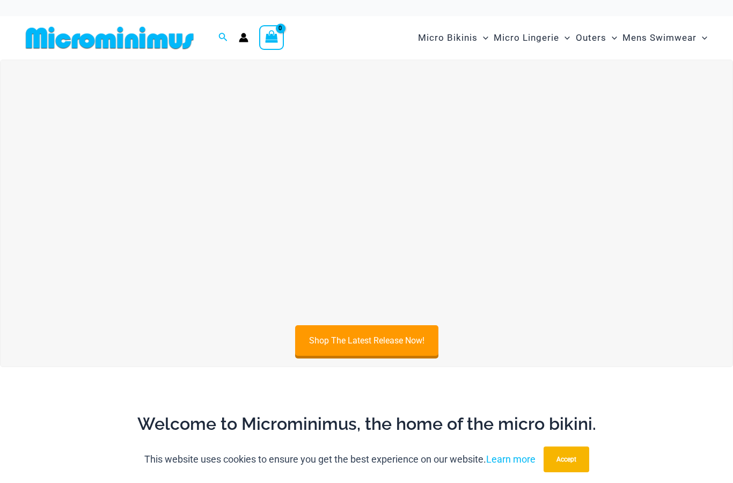  Describe the element at coordinates (340, 459) in the screenshot. I see `p: This website uses cookies to ensure you get the best experience on our website.` at that location.